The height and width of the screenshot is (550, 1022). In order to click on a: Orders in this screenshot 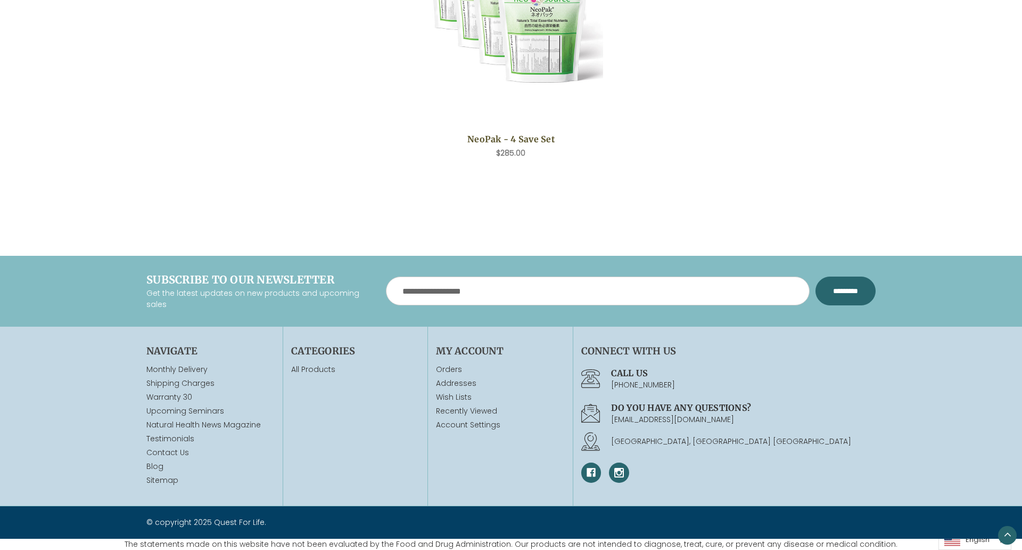, I will do `click(500, 369)`.